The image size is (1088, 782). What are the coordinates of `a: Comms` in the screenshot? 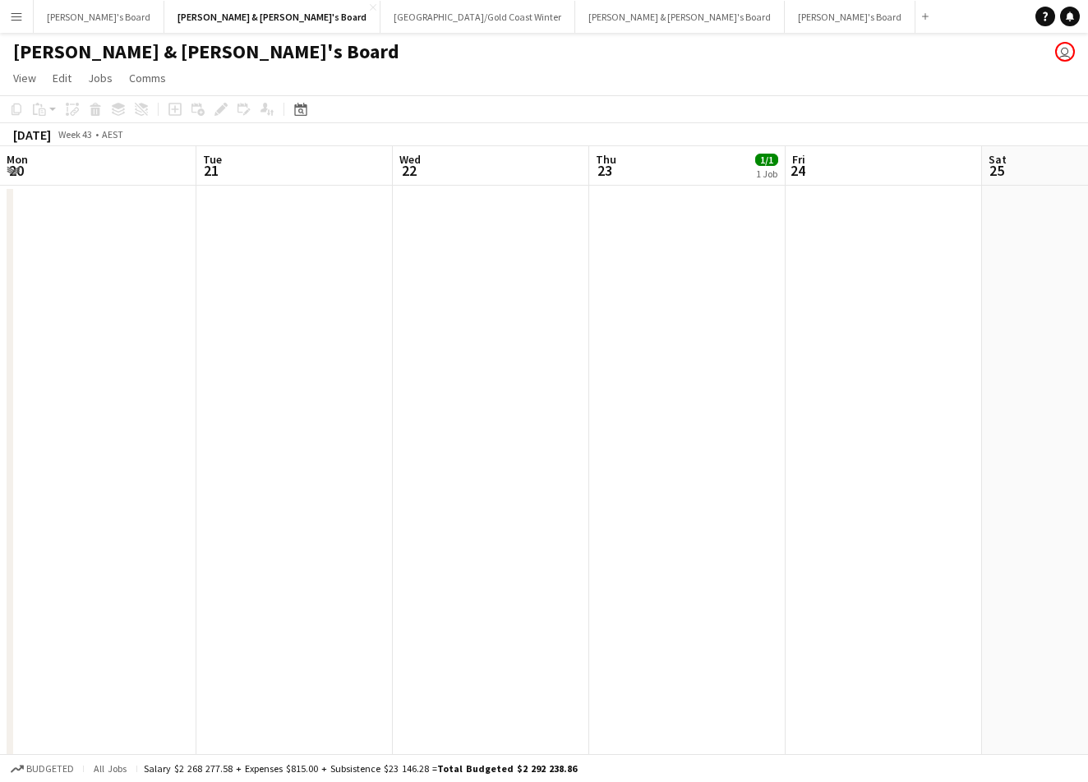 It's located at (147, 78).